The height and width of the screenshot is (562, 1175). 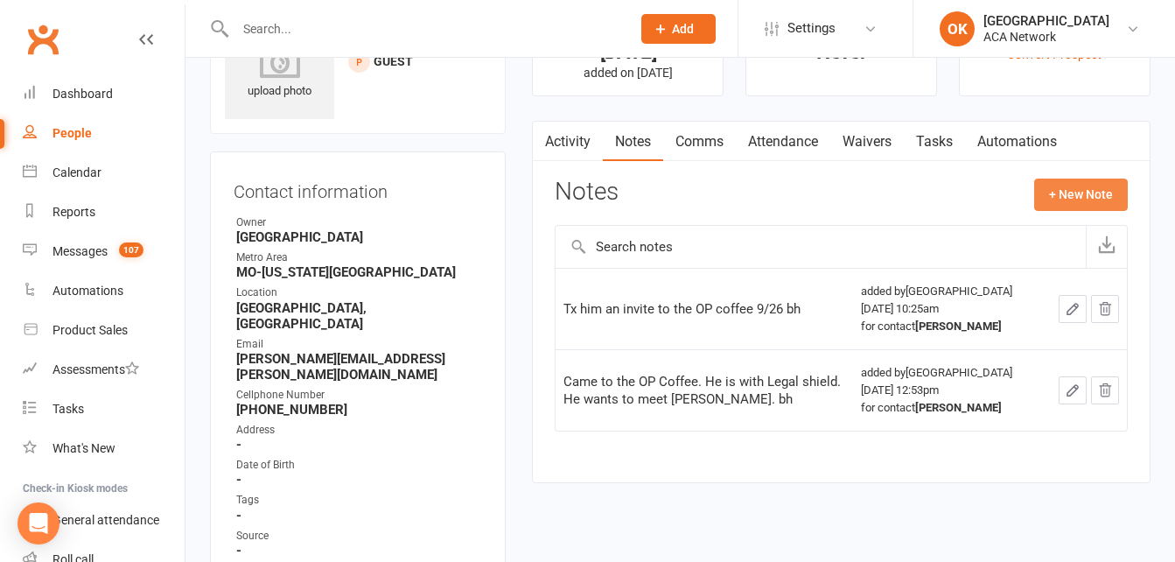 What do you see at coordinates (359, 465) in the screenshot?
I see `div: Date of Birth` at bounding box center [359, 465].